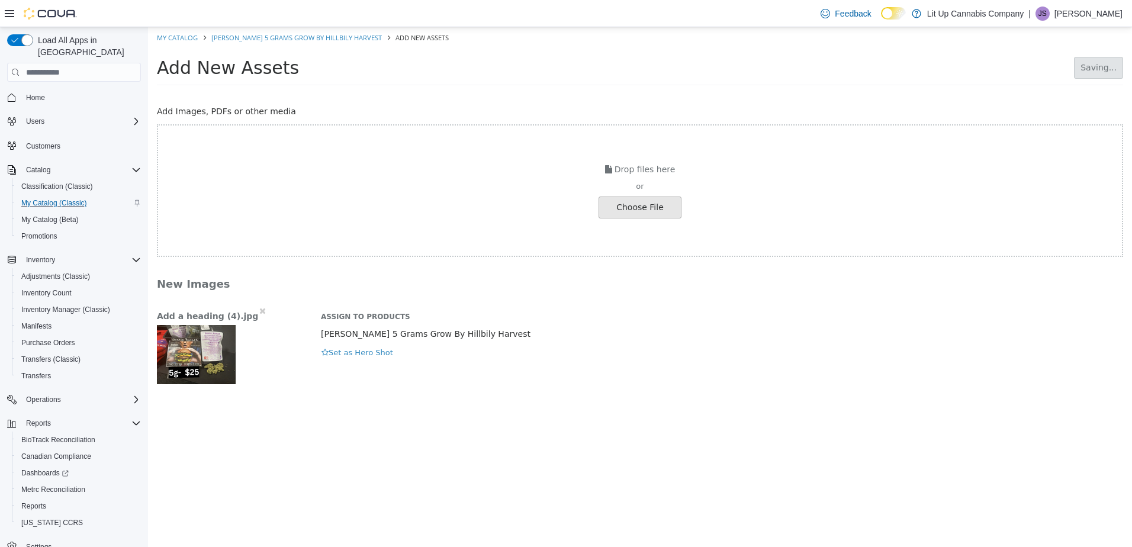 Image resolution: width=1132 pixels, height=547 pixels. I want to click on button: Home, so click(74, 97).